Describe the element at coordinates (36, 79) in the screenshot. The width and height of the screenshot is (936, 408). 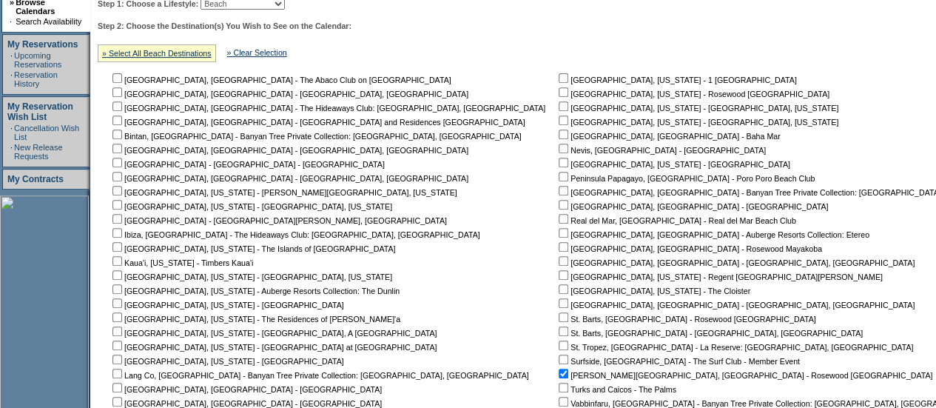
I see `a: Reservation History` at that location.